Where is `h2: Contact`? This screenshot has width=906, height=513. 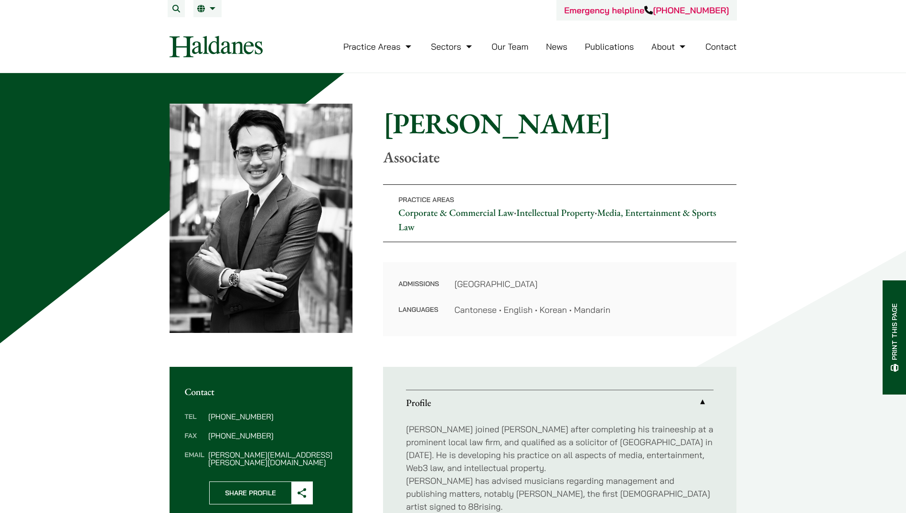
h2: Contact is located at coordinates (261, 392).